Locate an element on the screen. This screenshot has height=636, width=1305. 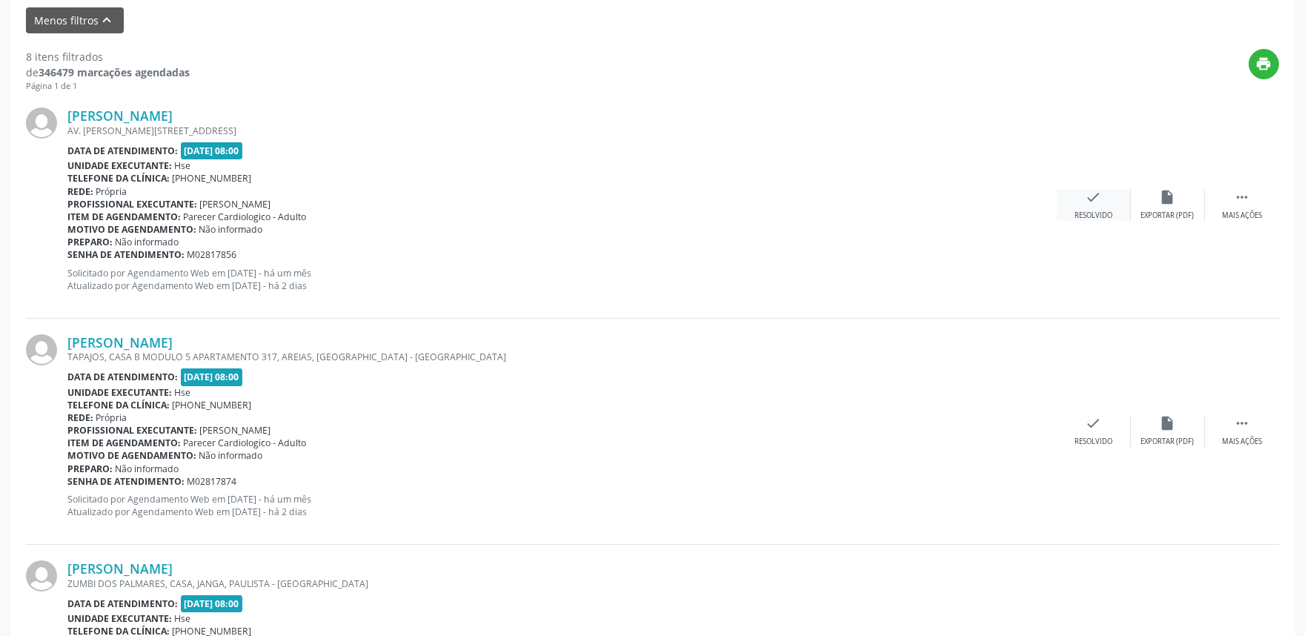
div: de is located at coordinates (107, 72).